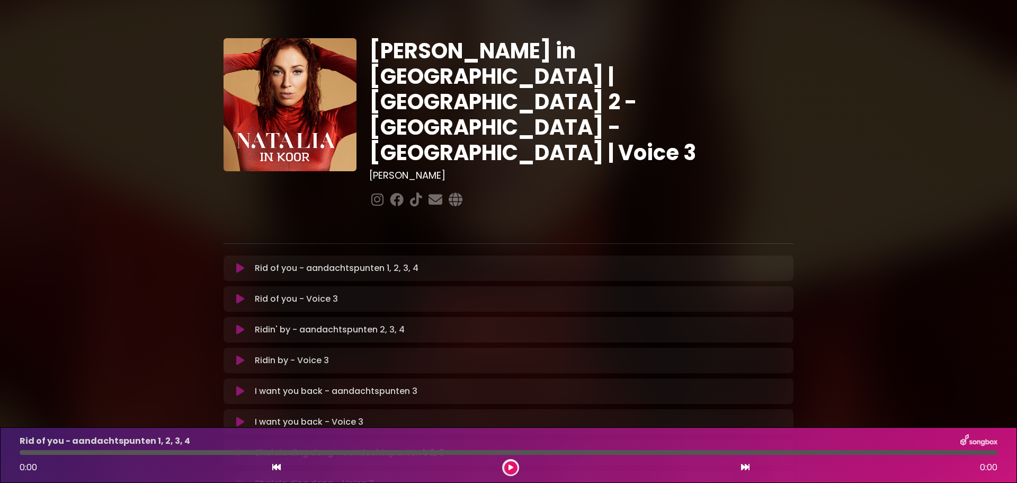  What do you see at coordinates (309, 422) in the screenshot?
I see `p: I want you back - Voice 3` at bounding box center [309, 422].